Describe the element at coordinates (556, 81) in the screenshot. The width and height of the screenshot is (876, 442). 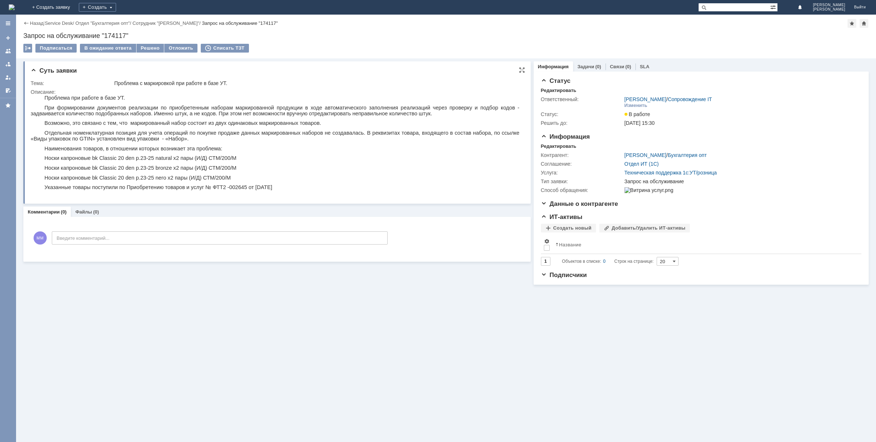
I see `span: Статус` at that location.